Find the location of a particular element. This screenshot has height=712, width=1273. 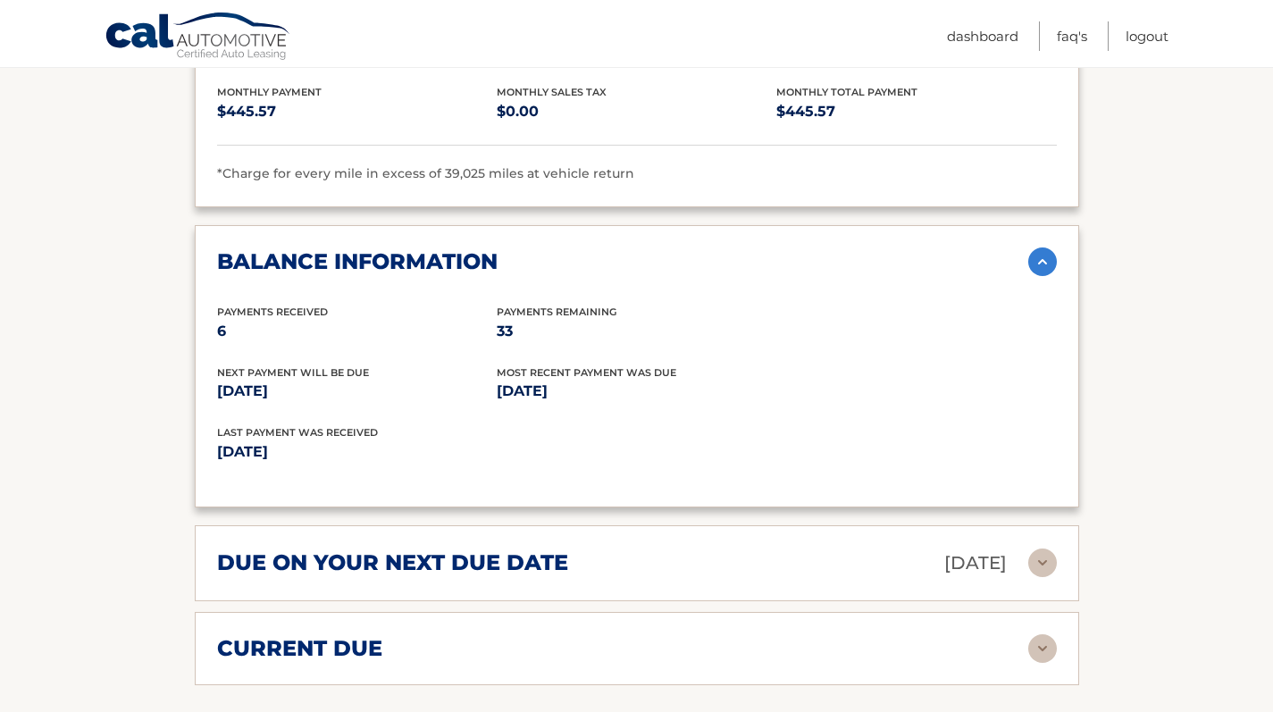

span: Monthly Payment is located at coordinates (269, 92).